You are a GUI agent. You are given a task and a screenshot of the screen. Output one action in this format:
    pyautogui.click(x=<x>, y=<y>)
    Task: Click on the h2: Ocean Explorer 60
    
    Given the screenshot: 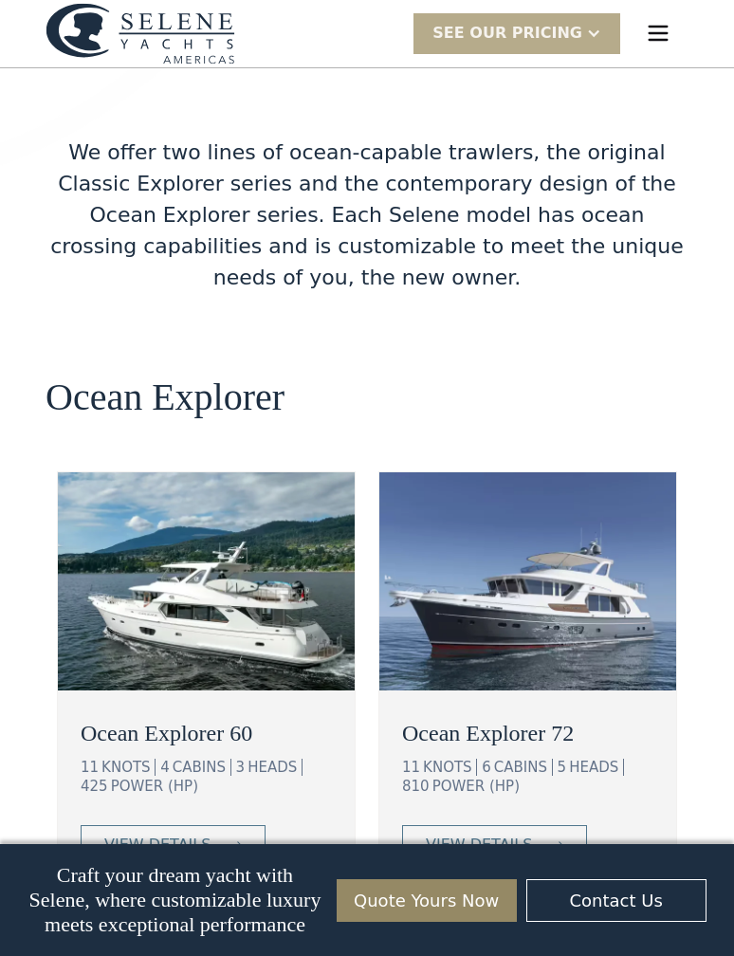 What is the action you would take?
    pyautogui.click(x=202, y=733)
    